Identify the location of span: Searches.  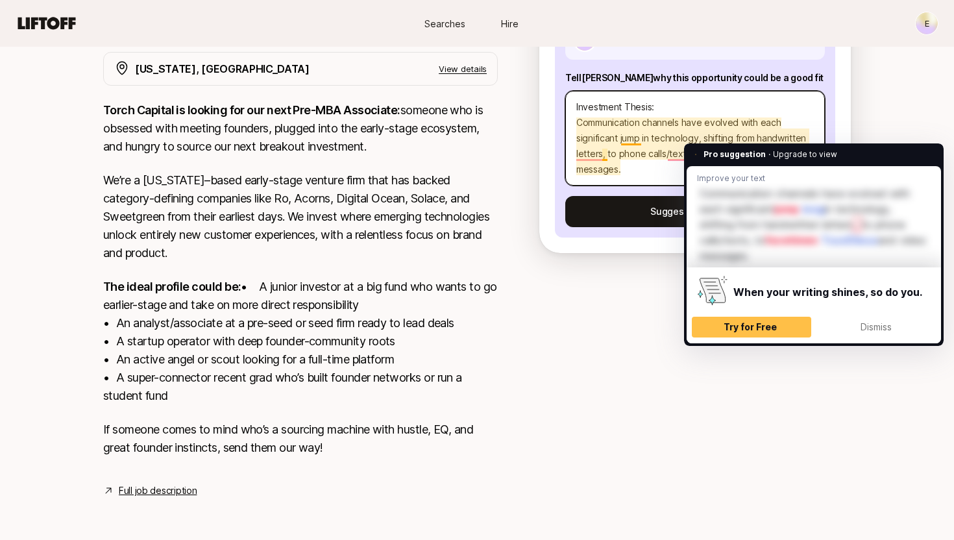
(445, 23).